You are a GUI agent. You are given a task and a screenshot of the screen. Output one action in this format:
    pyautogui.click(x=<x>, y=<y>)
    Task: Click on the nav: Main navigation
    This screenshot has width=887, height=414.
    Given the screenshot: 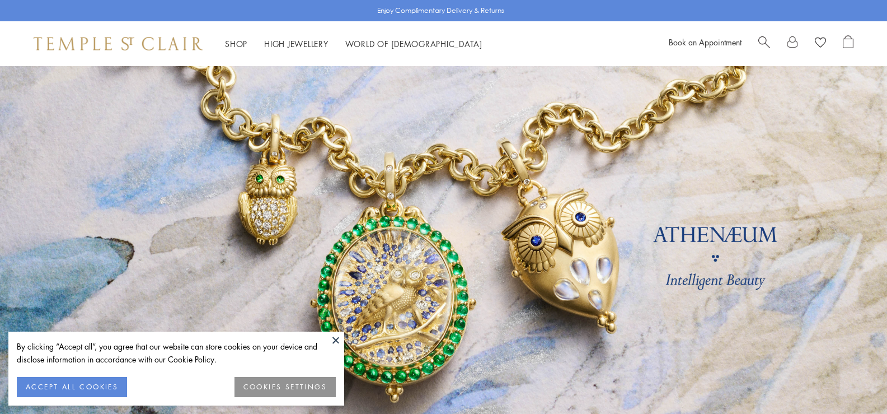 What is the action you would take?
    pyautogui.click(x=354, y=44)
    